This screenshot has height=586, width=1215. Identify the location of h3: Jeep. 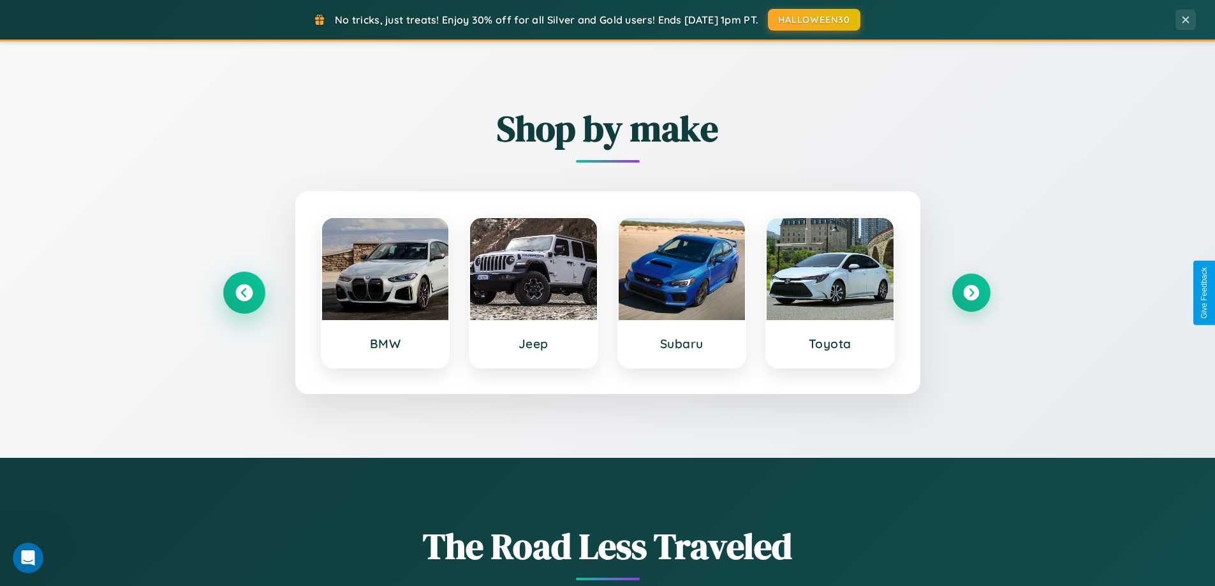
(533, 344).